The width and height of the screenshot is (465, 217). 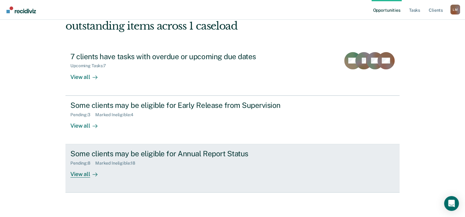 What do you see at coordinates (456, 10) in the screenshot?
I see `button: Profile dropdown button` at bounding box center [456, 10].